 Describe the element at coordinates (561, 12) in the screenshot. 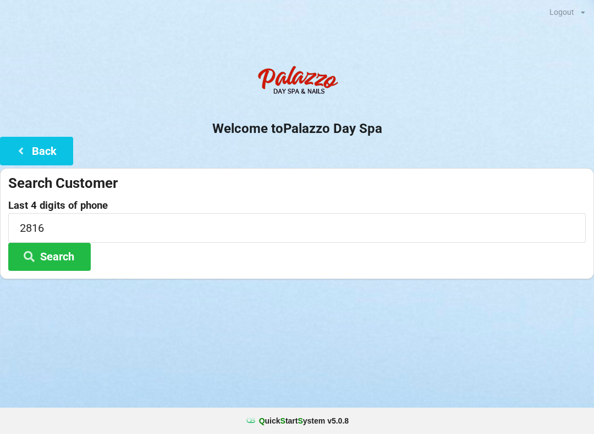

I see `div: Logout` at that location.